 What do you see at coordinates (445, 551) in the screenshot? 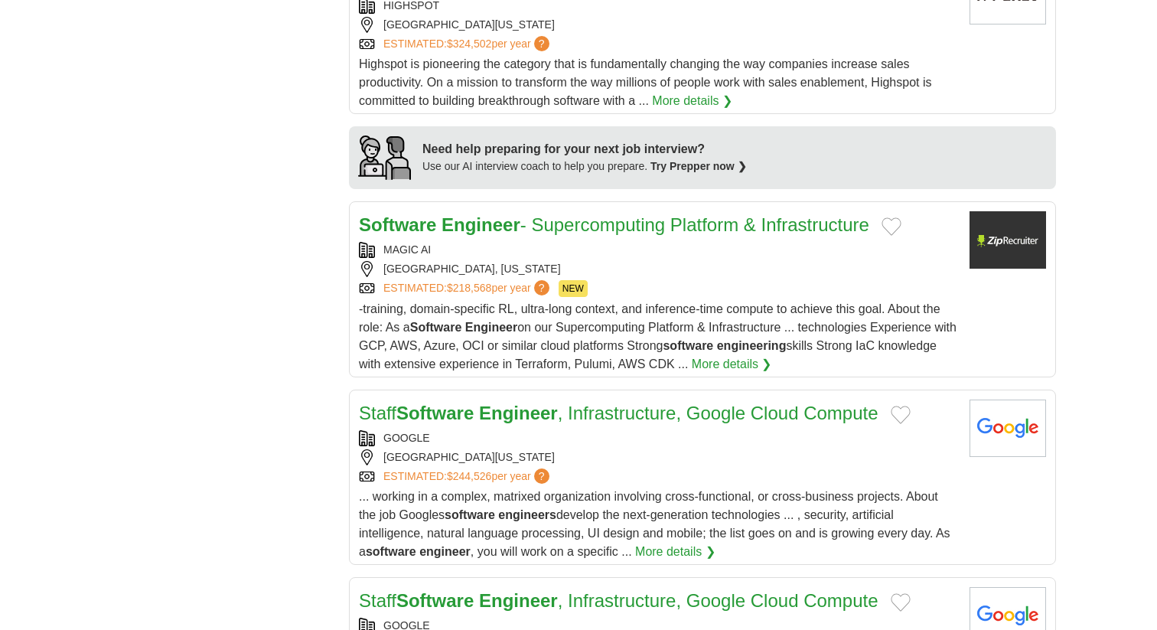
I see `strong: engineer` at bounding box center [445, 551].